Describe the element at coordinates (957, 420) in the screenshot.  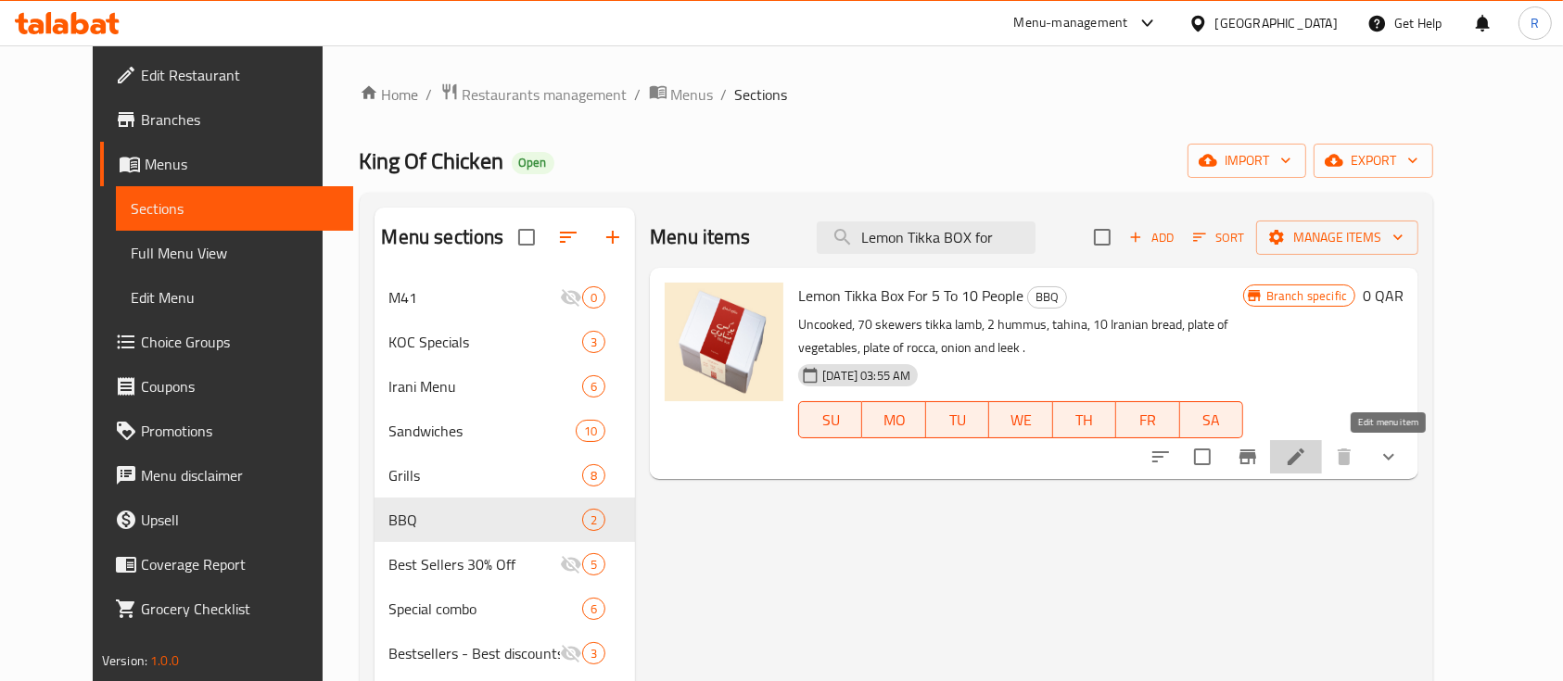
I see `span: TU` at that location.